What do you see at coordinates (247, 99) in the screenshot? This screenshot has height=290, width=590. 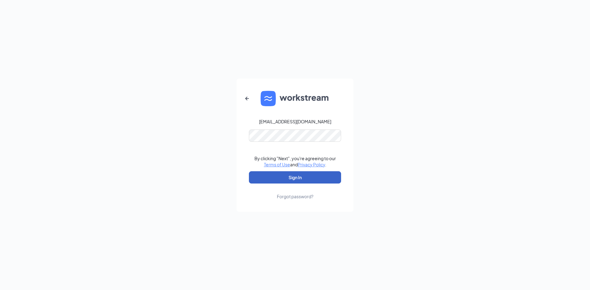 I see `button: ArrowLeftNew` at bounding box center [247, 99].